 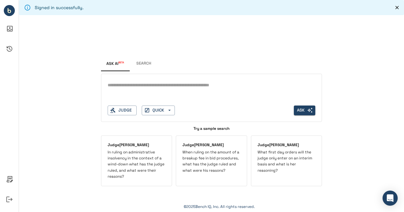 What do you see at coordinates (136, 165) in the screenshot?
I see `p: In ruling on administrative insolvency in the context of a wind-down what has the judge ruled, an...` at bounding box center [136, 165].